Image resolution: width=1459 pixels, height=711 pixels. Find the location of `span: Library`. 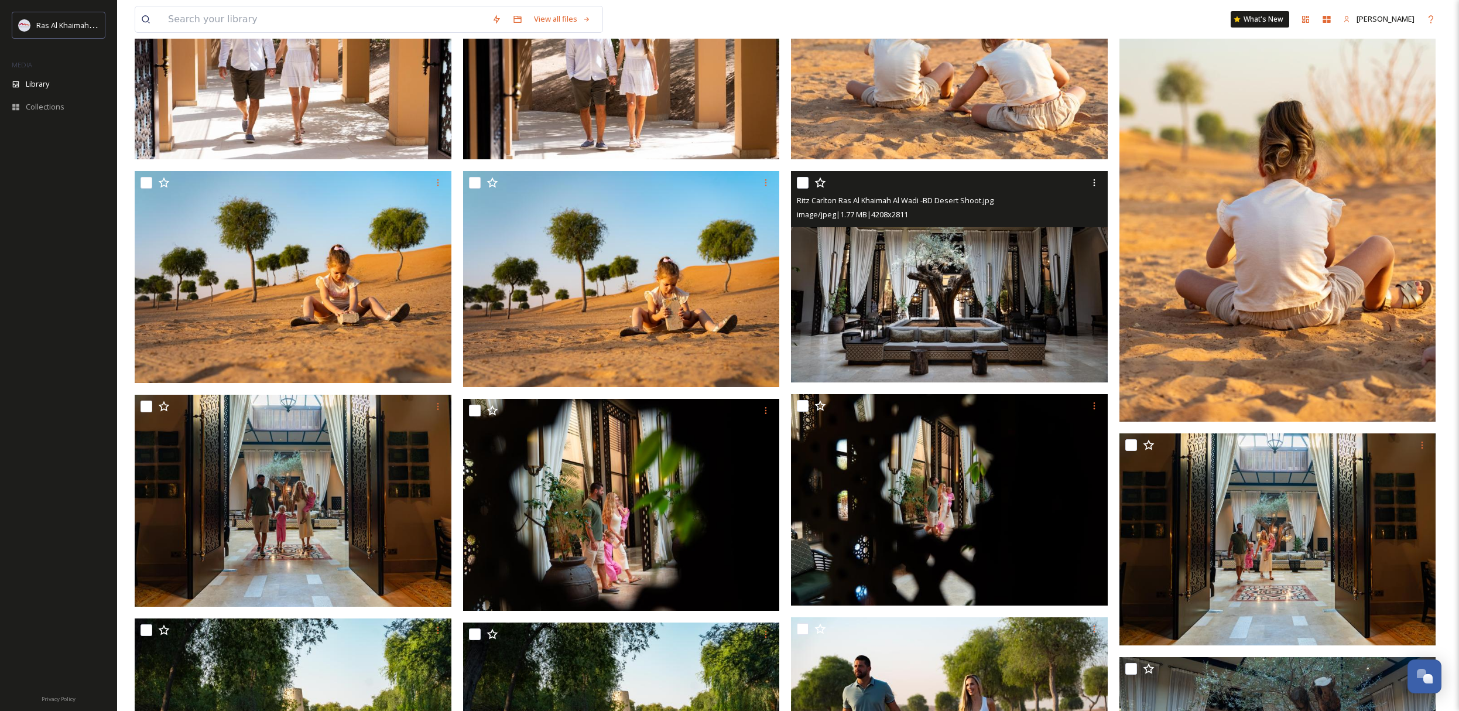

span: Library is located at coordinates (37, 84).